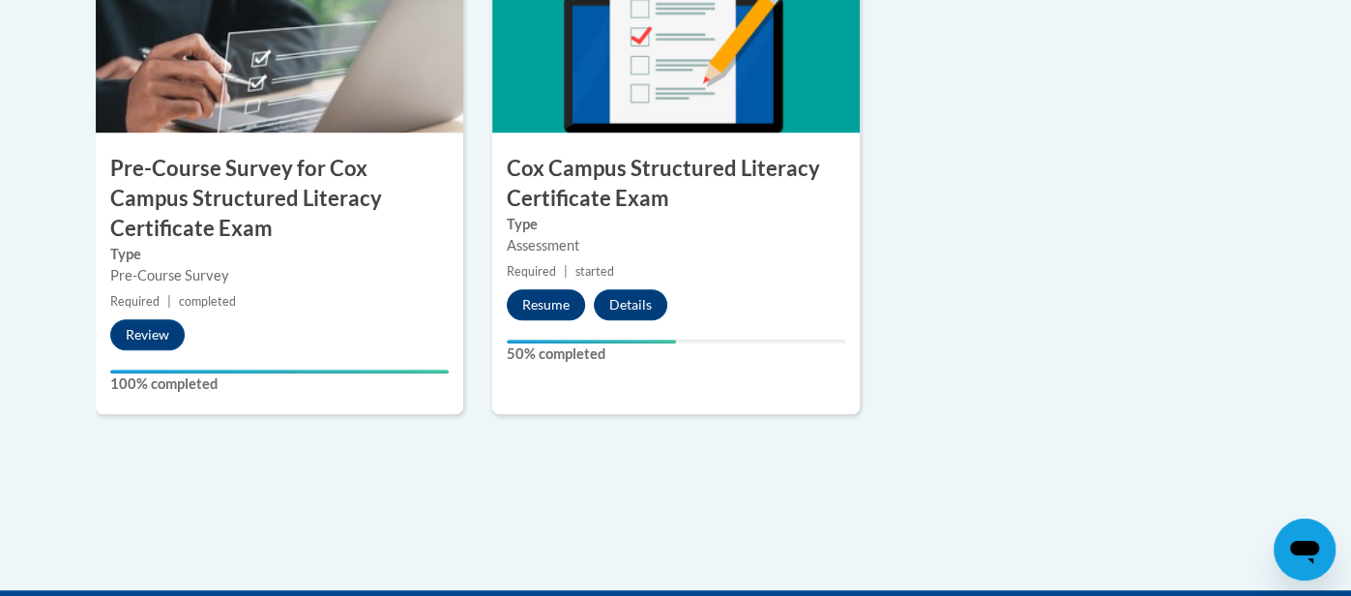 The height and width of the screenshot is (596, 1351). I want to click on button: Resume, so click(545, 305).